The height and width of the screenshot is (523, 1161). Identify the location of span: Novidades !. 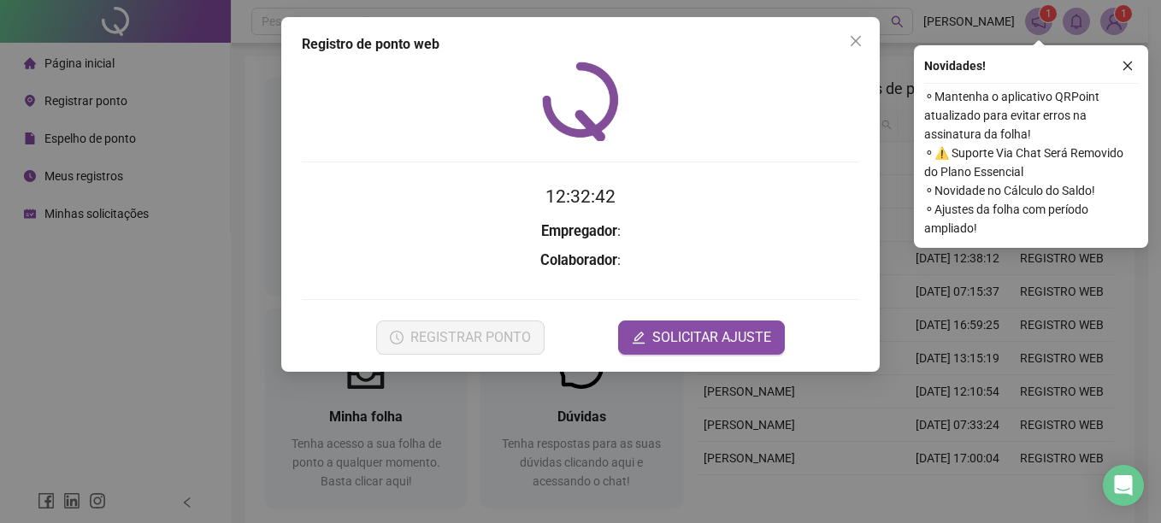
(955, 66).